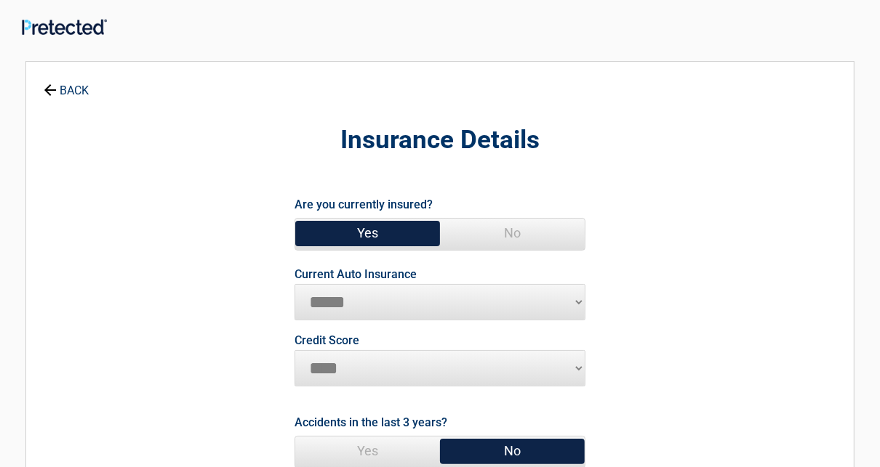 The height and width of the screenshot is (467, 880). Describe the element at coordinates (326, 341) in the screenshot. I see `label: Credit Score` at that location.